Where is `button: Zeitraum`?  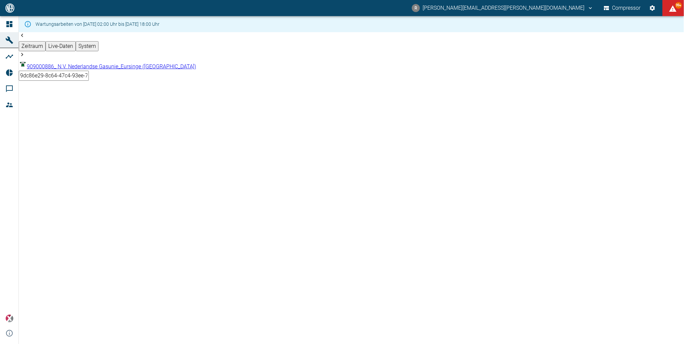
button: Zeitraum is located at coordinates (32, 46).